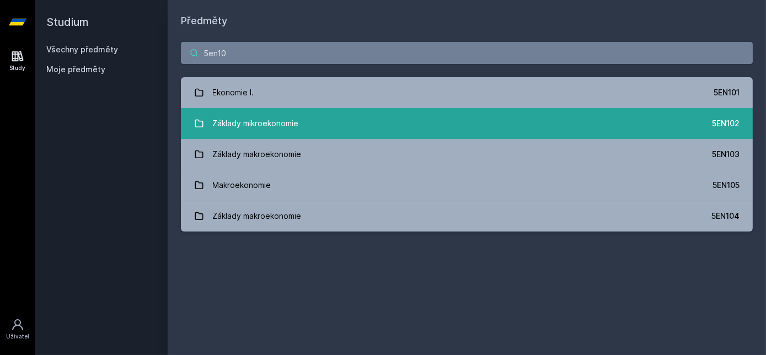 The height and width of the screenshot is (355, 766). Describe the element at coordinates (726, 154) in the screenshot. I see `div: 5EN103` at that location.